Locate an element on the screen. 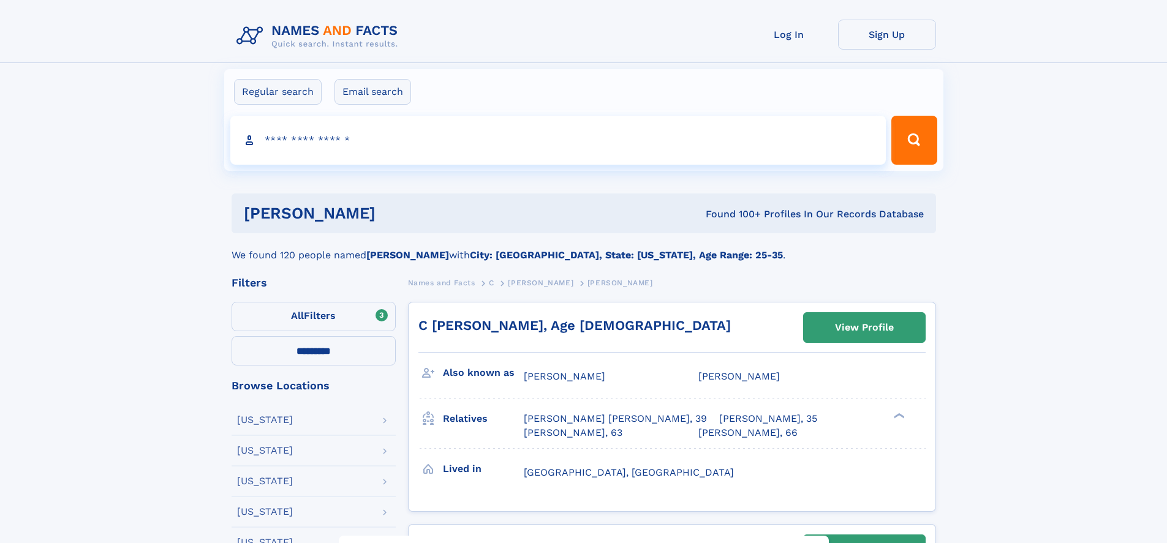 This screenshot has height=543, width=1167. span: All is located at coordinates (297, 315).